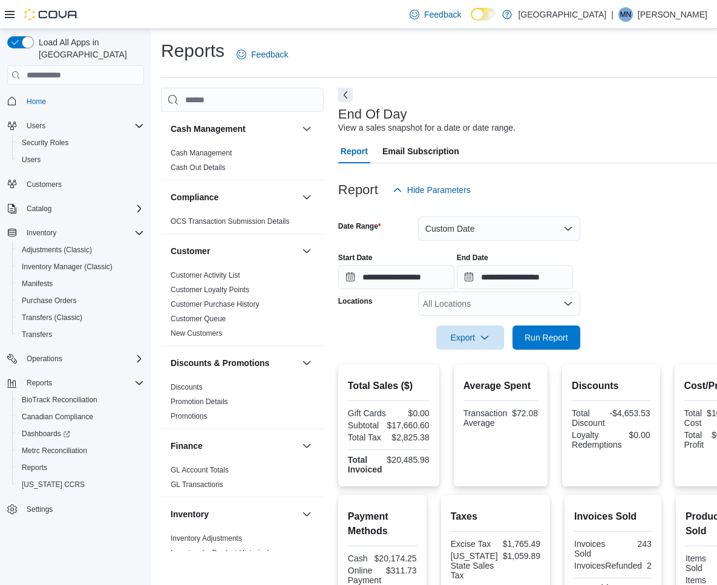  Describe the element at coordinates (81, 400) in the screenshot. I see `button: BioTrack Reconciliation` at that location.